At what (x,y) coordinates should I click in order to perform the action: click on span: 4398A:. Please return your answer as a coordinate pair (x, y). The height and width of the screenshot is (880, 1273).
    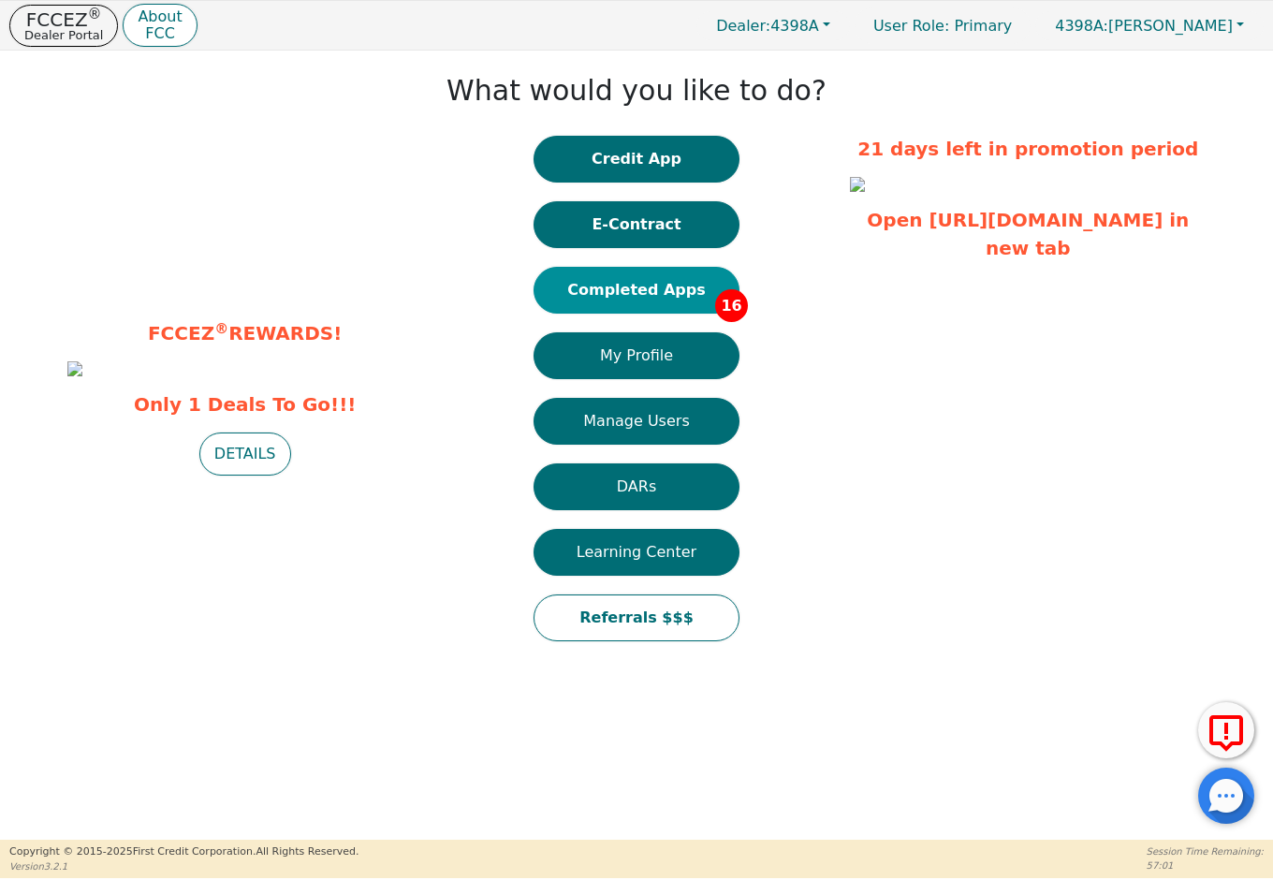
    Looking at the image, I should click on (1081, 25).